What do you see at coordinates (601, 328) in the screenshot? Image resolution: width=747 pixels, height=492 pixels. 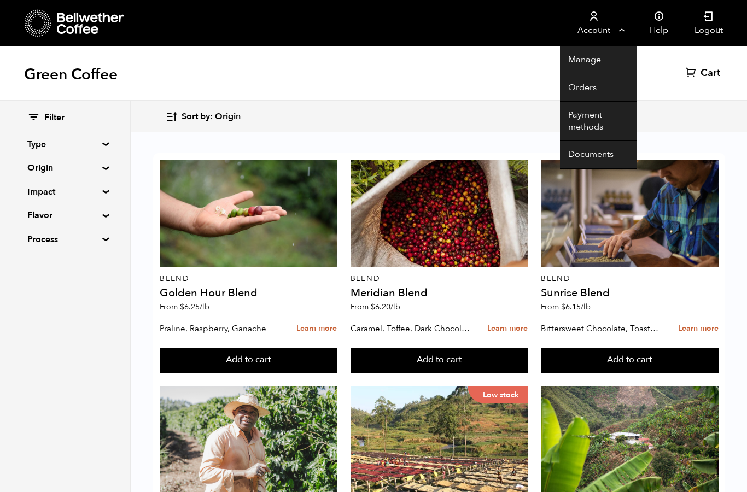 I see `p: Bittersweet Chocolate, Toasted Marshmallow, Candied Orange, Praline` at bounding box center [601, 328].